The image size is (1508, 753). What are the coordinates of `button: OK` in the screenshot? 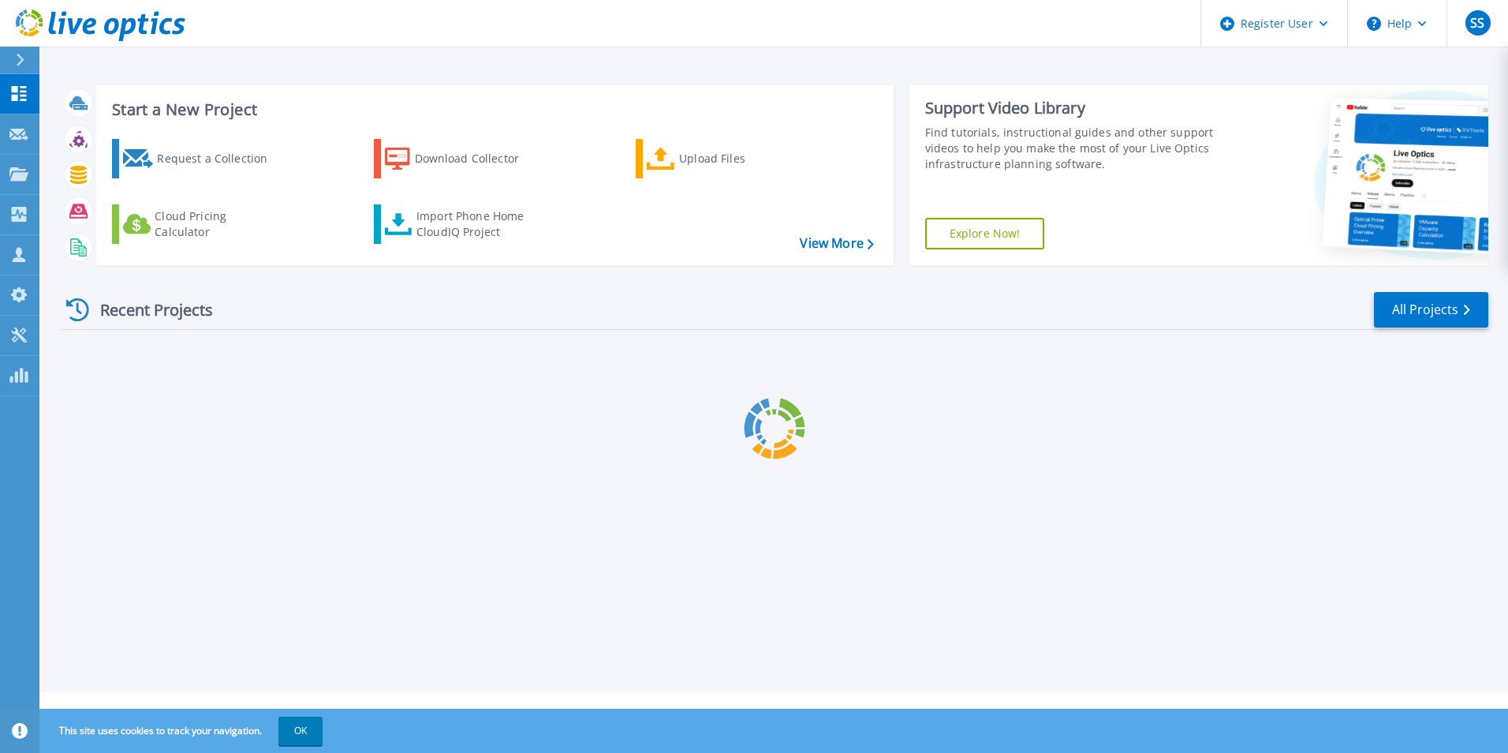 It's located at (301, 731).